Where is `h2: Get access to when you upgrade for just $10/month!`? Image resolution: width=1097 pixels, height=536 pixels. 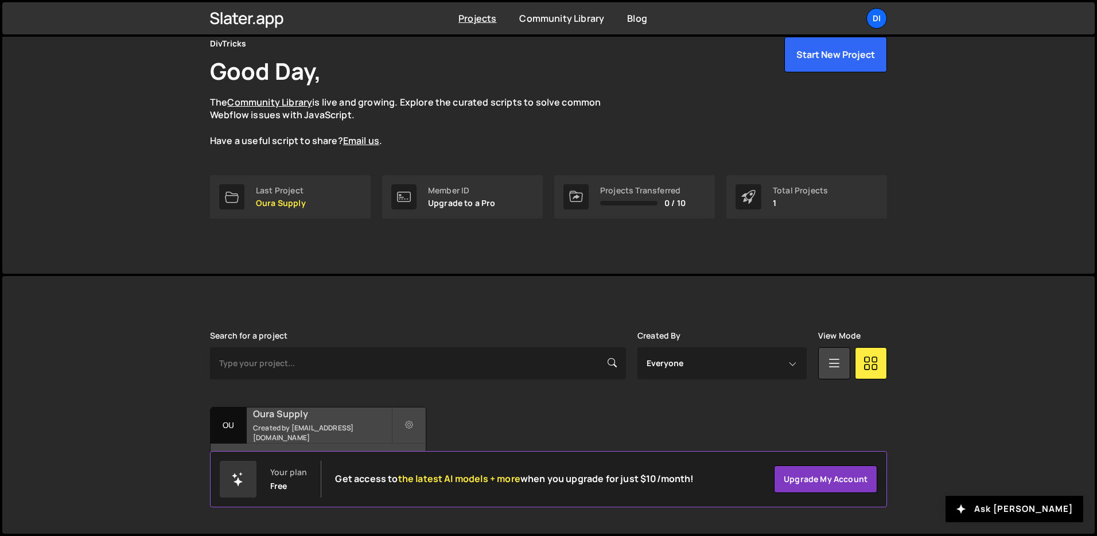 h2: Get access to when you upgrade for just $10/month! is located at coordinates (514, 478).